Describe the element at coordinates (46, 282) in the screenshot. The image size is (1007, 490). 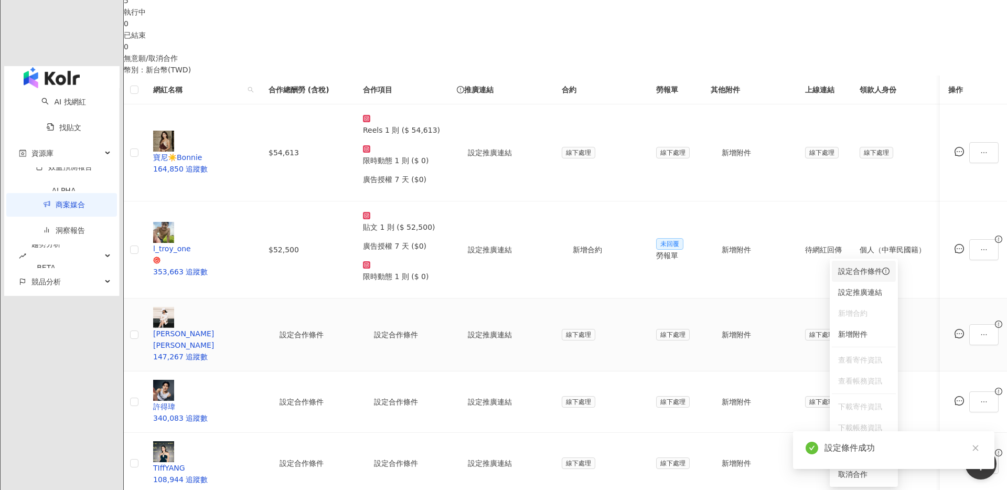
I see `span: 競品分析` at that location.